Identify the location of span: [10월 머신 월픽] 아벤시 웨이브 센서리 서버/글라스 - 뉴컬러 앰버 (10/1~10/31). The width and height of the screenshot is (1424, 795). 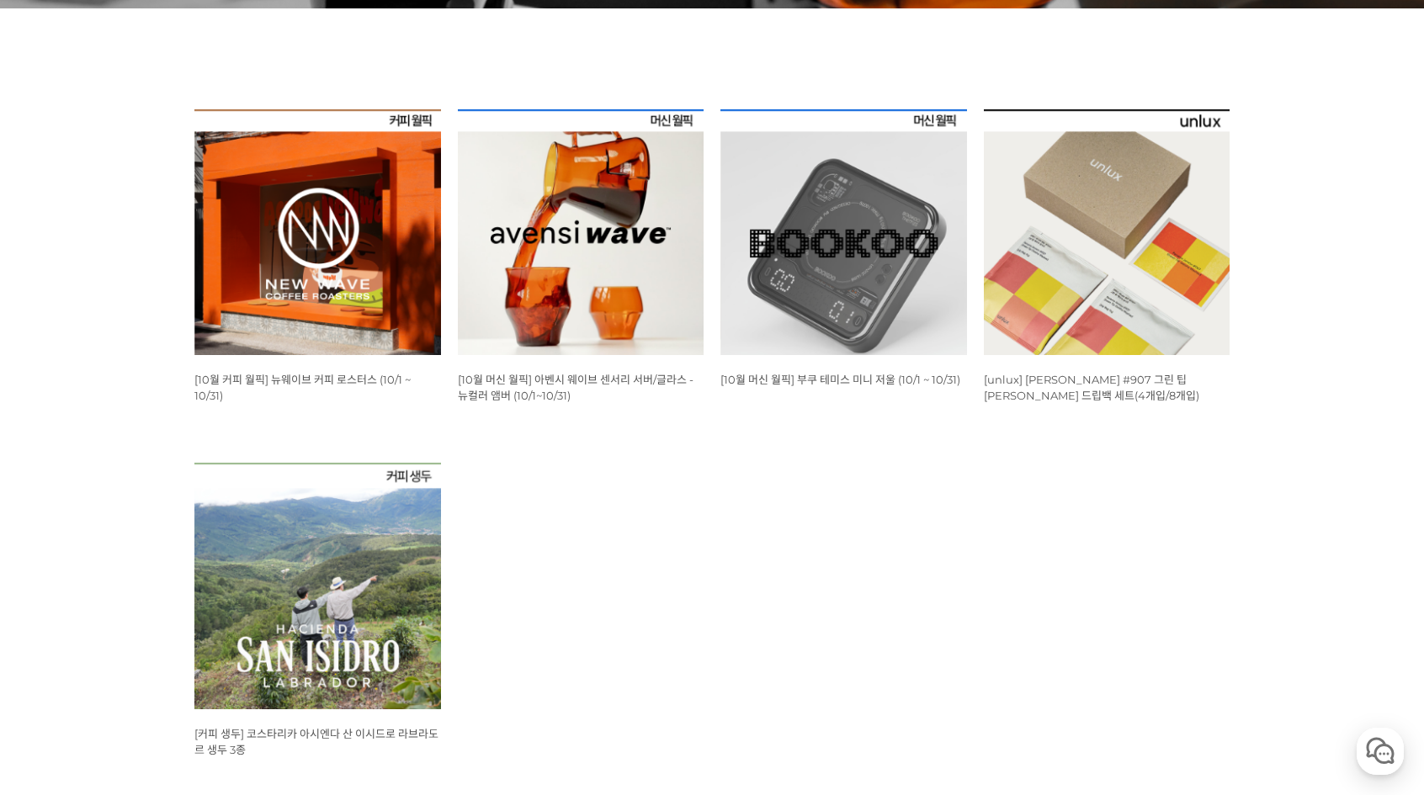
(576, 387).